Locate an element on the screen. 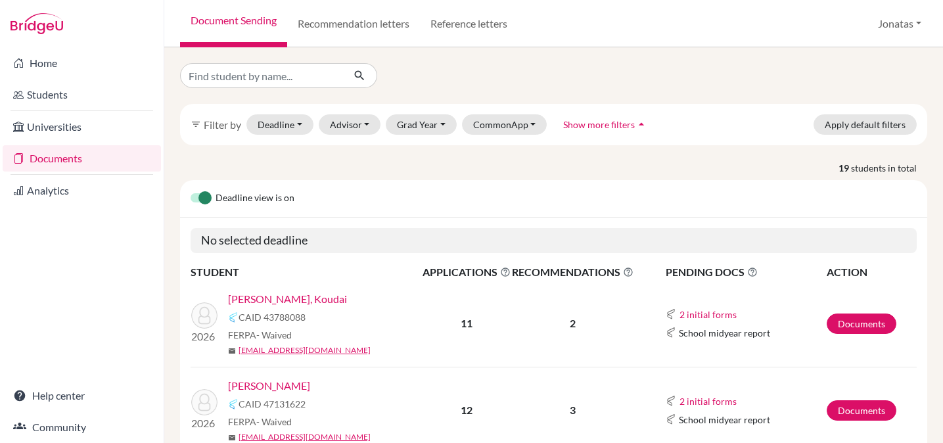 This screenshot has height=443, width=943. span: Show more filters is located at coordinates (599, 124).